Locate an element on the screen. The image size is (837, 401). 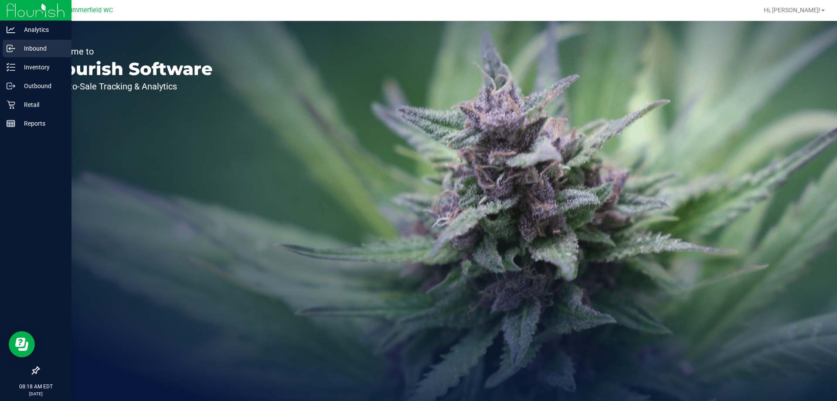
span: Summerfield WC is located at coordinates (89, 10).